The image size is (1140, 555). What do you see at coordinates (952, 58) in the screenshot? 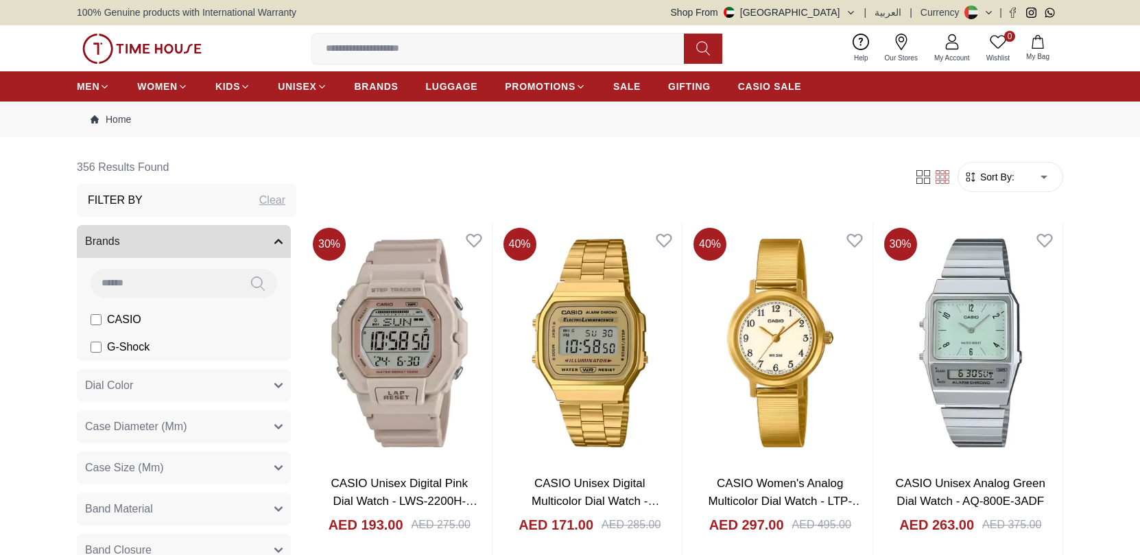
I see `span: My Account` at bounding box center [952, 58].